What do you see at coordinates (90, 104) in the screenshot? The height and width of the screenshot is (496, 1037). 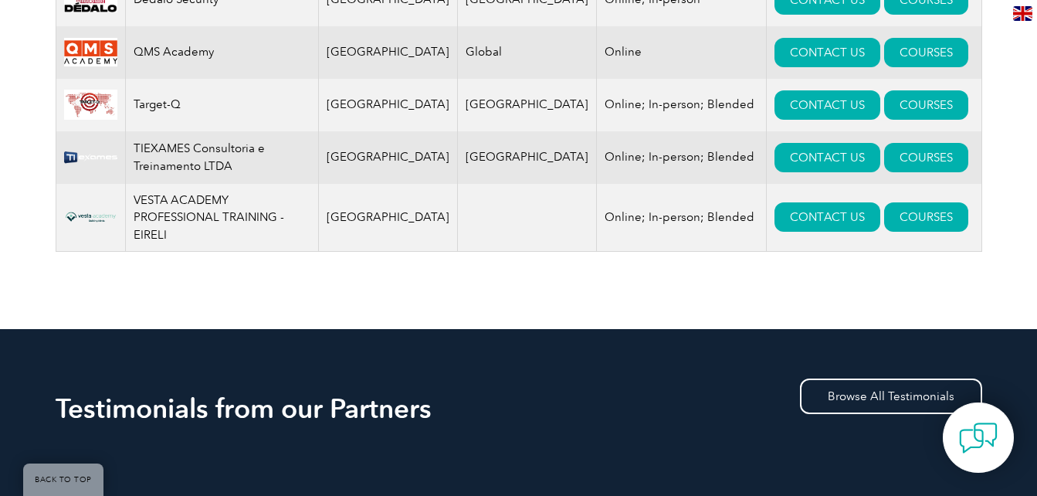 I see `img: d13f9d11-f2a0-ea11-a812-000d3ae11abd-logo.png` at bounding box center [90, 104].